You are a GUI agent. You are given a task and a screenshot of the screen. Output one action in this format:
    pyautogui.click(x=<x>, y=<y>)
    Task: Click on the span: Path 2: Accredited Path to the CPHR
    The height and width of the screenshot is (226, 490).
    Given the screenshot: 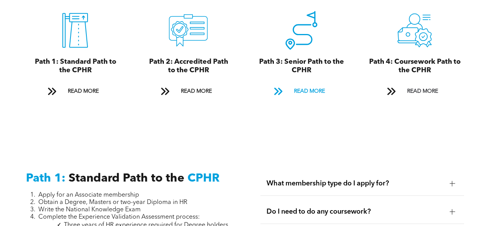 What is the action you would take?
    pyautogui.click(x=188, y=66)
    